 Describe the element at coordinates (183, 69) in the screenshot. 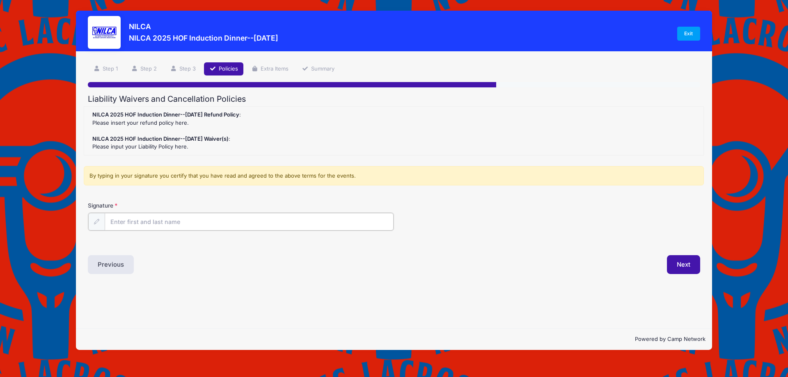

I see `a: Step 3` at that location.